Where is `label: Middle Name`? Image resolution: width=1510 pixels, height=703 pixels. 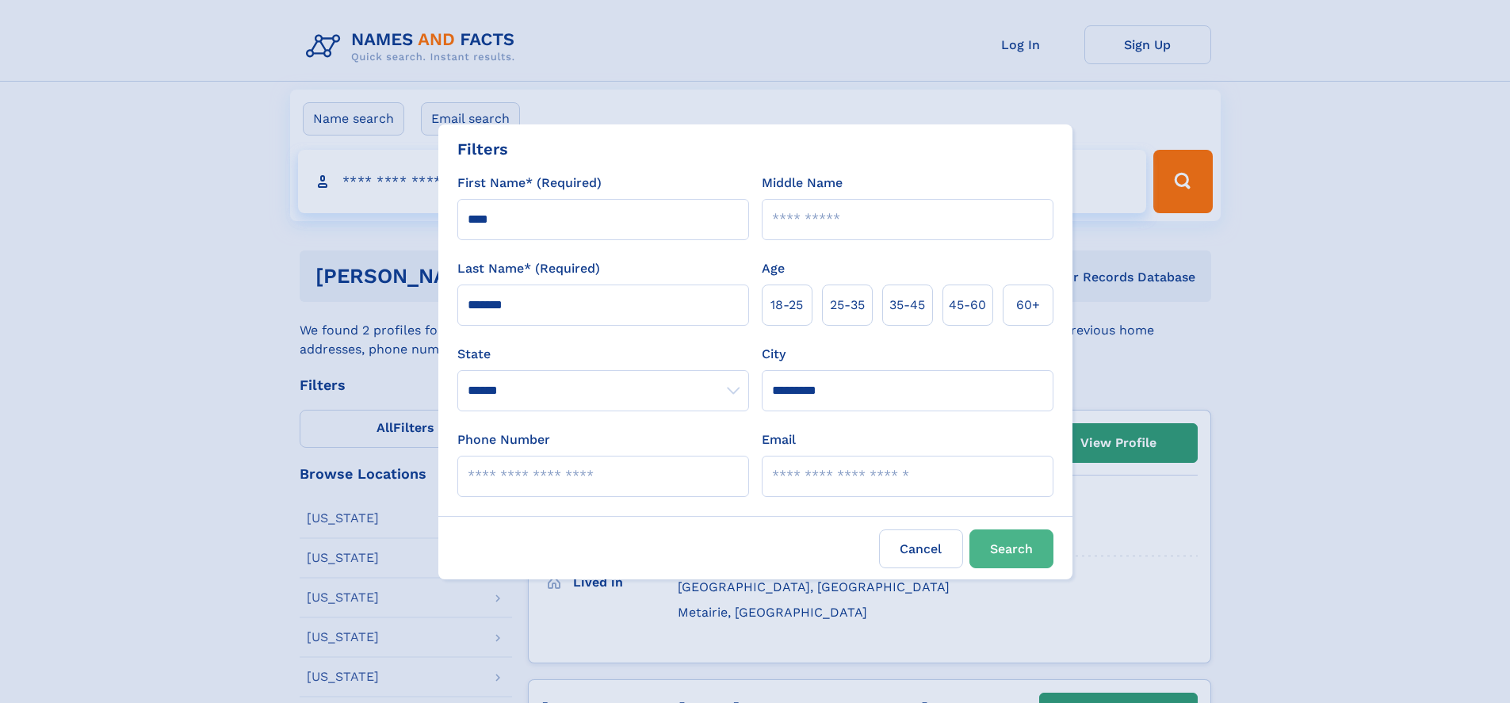
label: Middle Name is located at coordinates (802, 183).